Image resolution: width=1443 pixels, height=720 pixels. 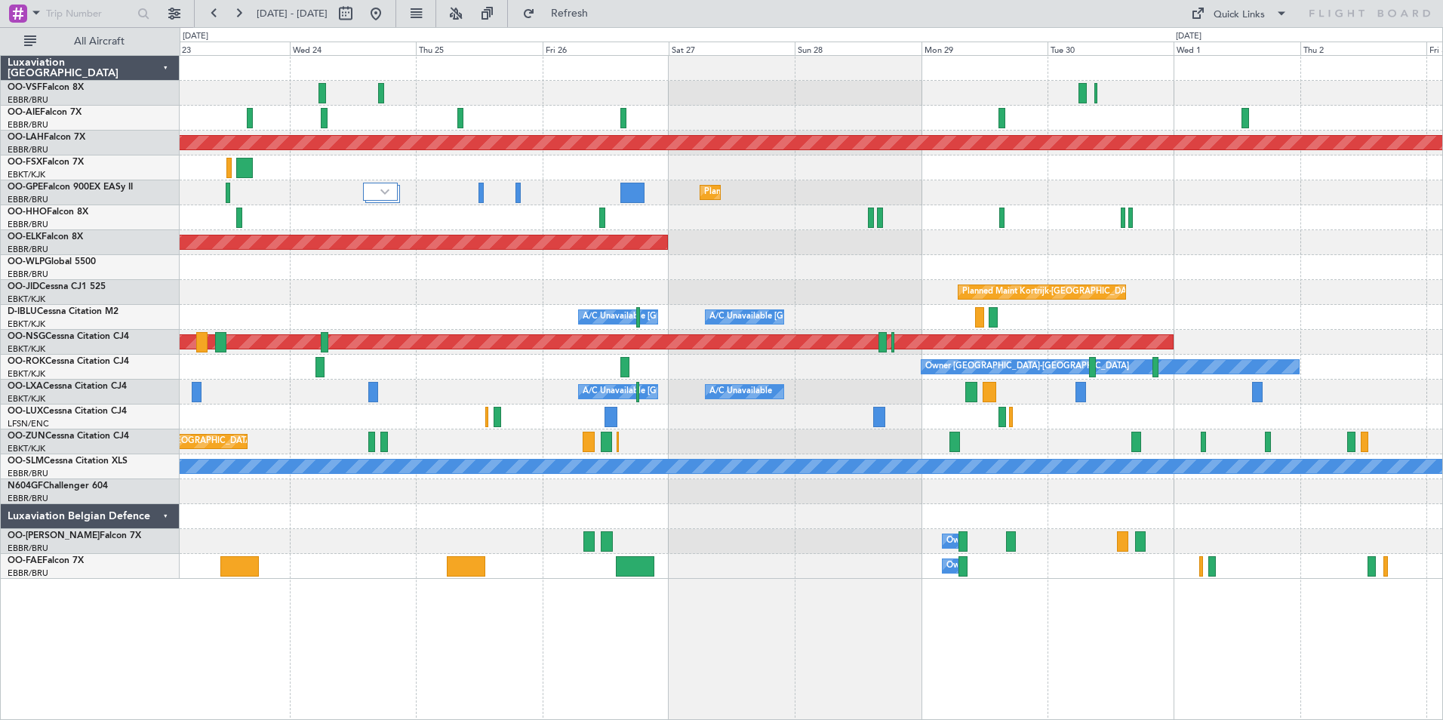 What do you see at coordinates (99, 42) in the screenshot?
I see `span: All Aircraft` at bounding box center [99, 42].